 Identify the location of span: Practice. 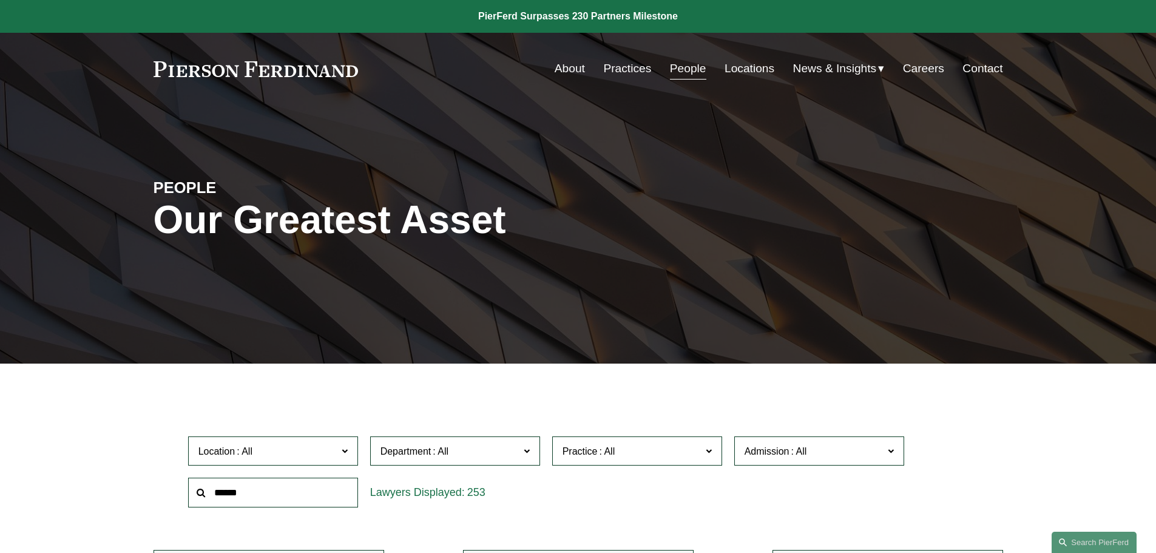
(580, 451).